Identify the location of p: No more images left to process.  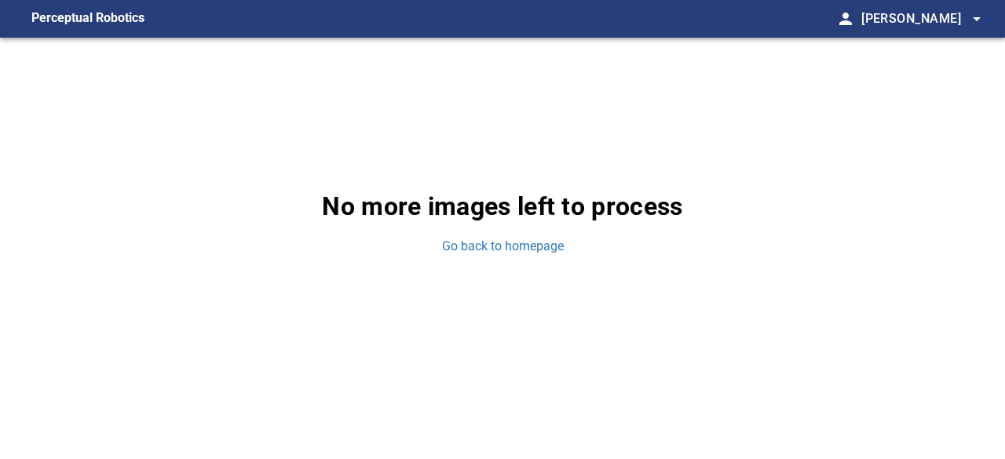
(502, 206).